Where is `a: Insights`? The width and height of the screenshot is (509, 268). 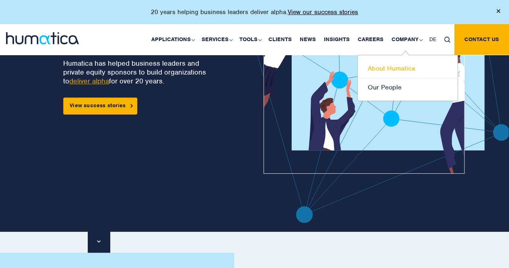
a: Insights is located at coordinates (337, 39).